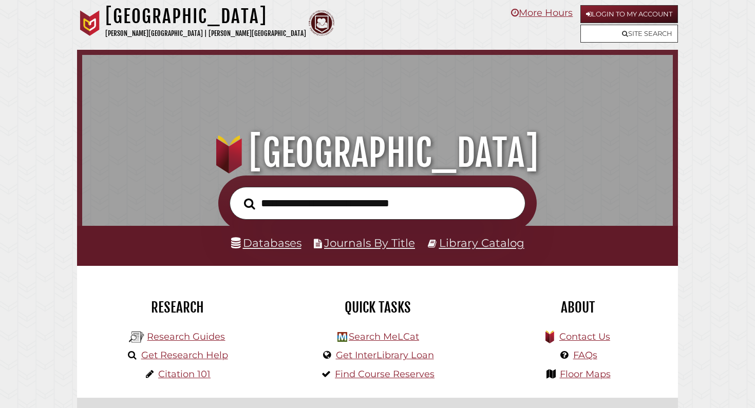 Image resolution: width=755 pixels, height=408 pixels. Describe the element at coordinates (585, 374) in the screenshot. I see `a: Floor Maps` at that location.